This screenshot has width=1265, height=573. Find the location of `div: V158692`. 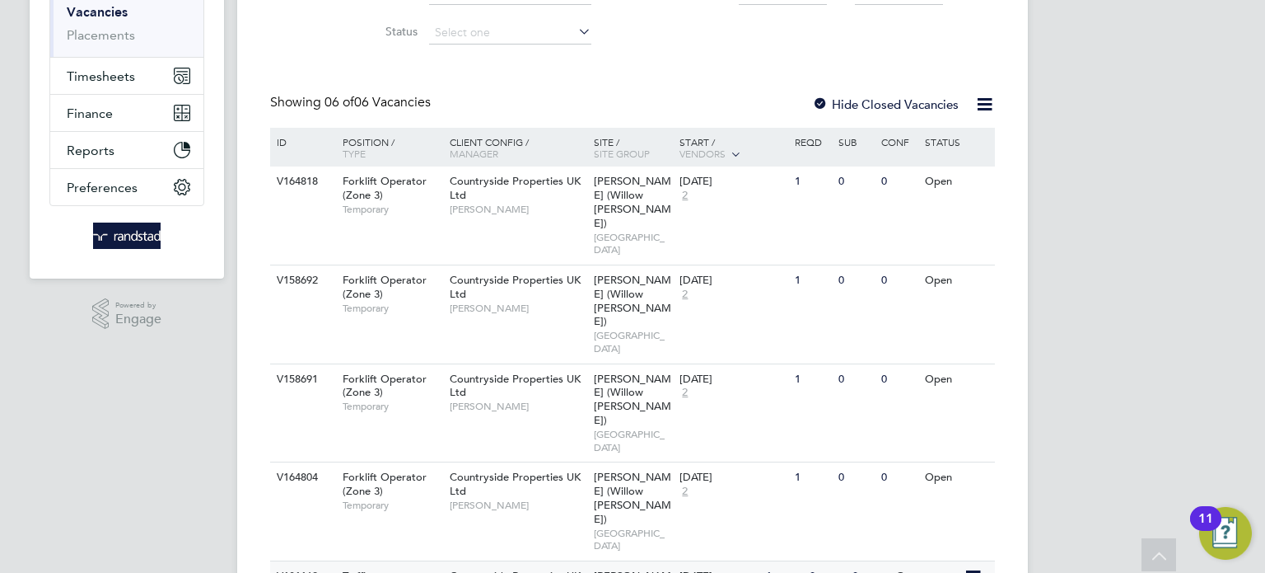

div: V158692 is located at coordinates (302, 280).